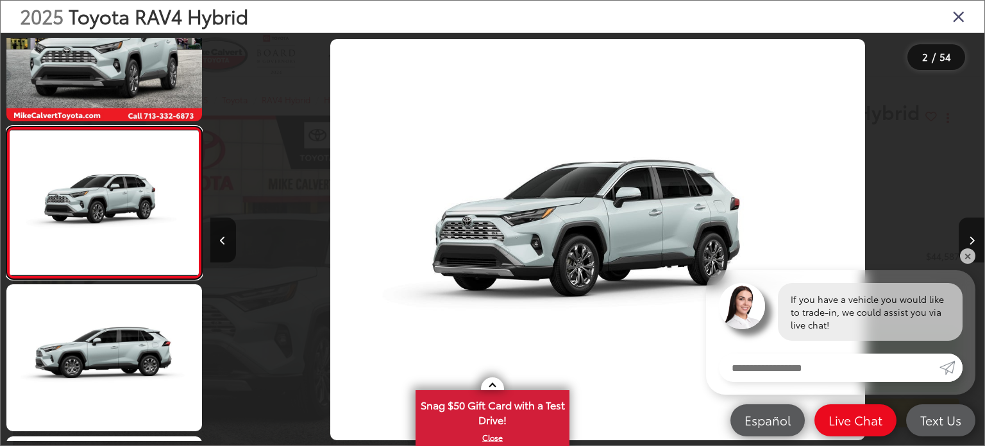 Image resolution: width=985 pixels, height=446 pixels. Describe the element at coordinates (941, 420) in the screenshot. I see `a: Text Us` at that location.